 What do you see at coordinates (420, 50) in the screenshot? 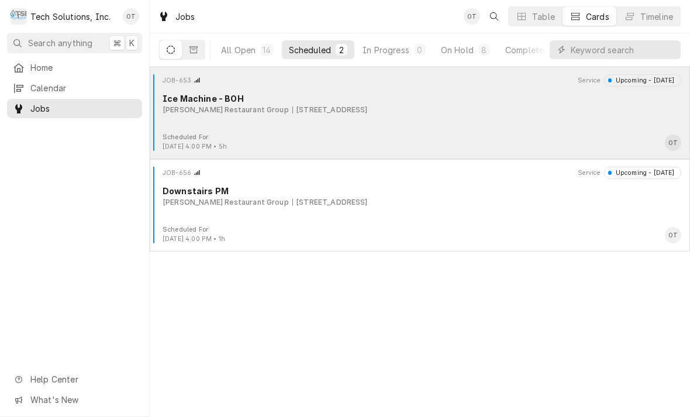
I see `div: 0` at bounding box center [420, 50].